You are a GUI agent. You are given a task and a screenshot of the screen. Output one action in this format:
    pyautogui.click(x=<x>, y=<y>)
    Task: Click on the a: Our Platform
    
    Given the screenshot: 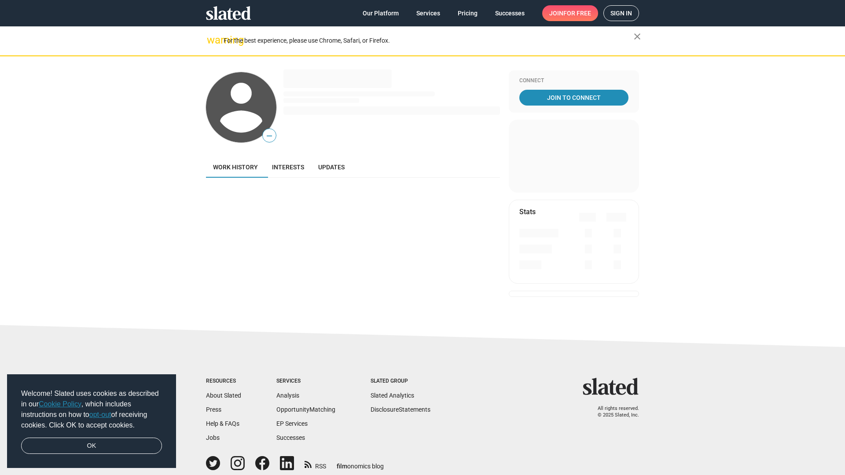 What is the action you would take?
    pyautogui.click(x=381, y=13)
    